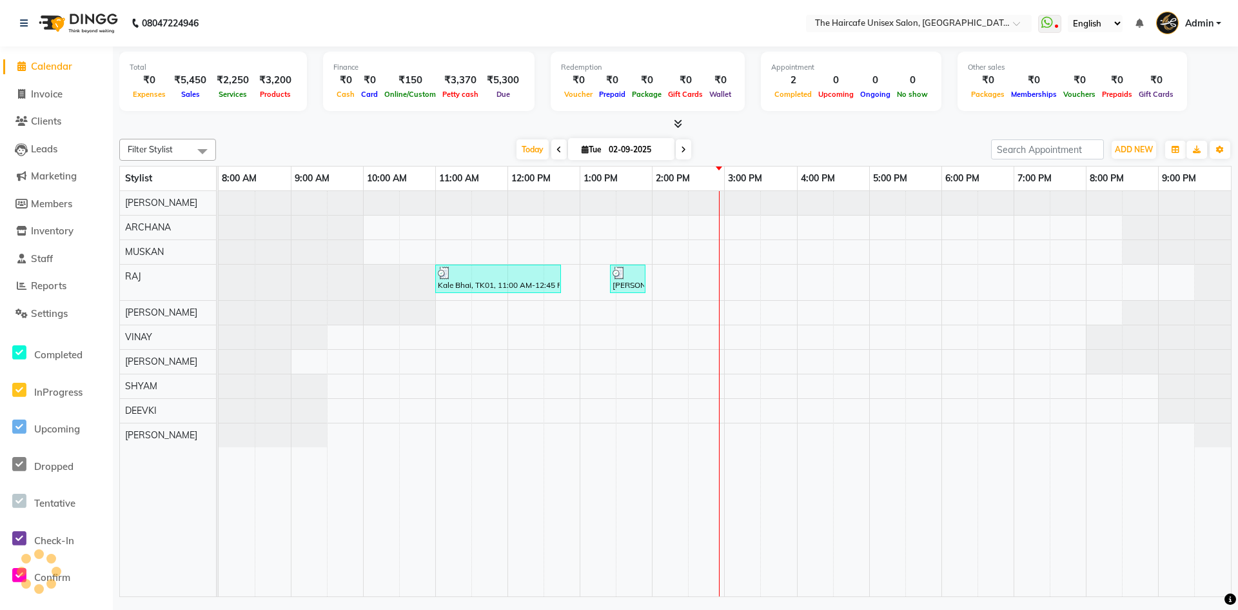  I want to click on span: InProgress, so click(58, 392).